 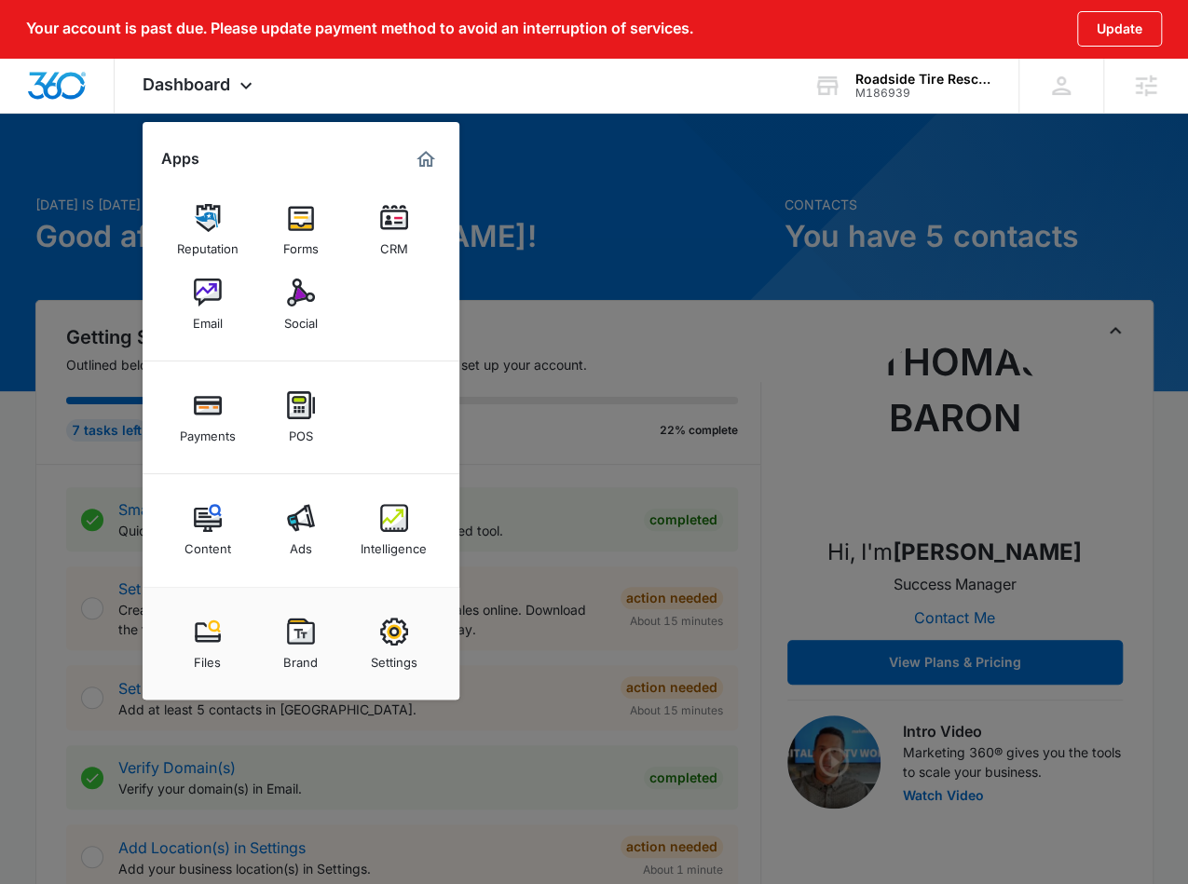 I want to click on img: tab_domain_overview_orange.svg, so click(x=58, y=116).